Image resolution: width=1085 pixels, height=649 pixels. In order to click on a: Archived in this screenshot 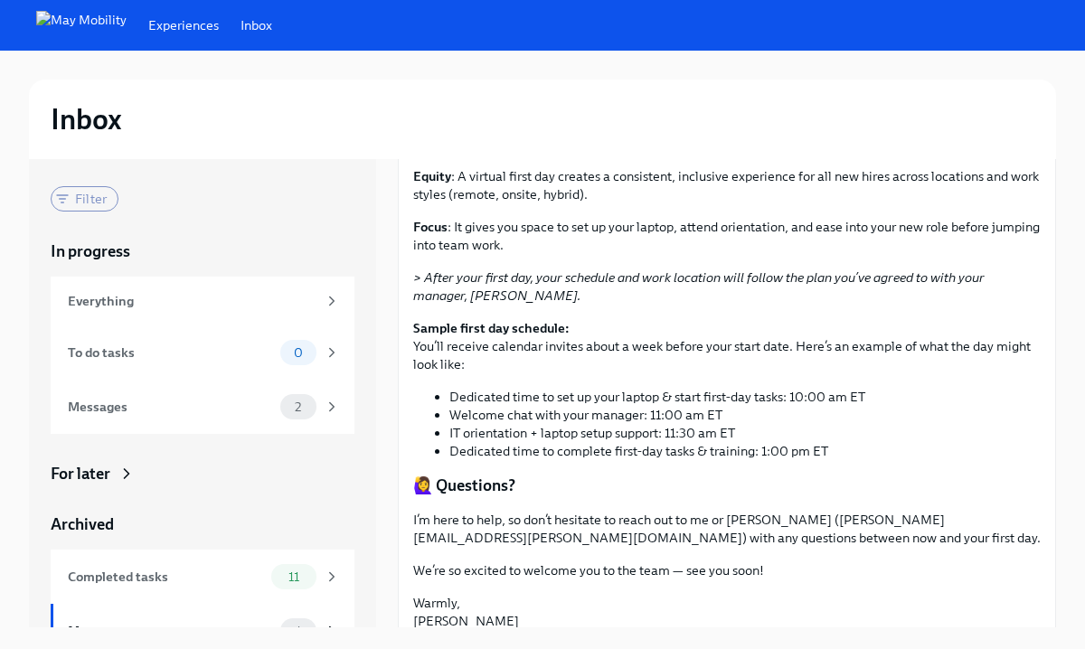, I will do `click(203, 524)`.